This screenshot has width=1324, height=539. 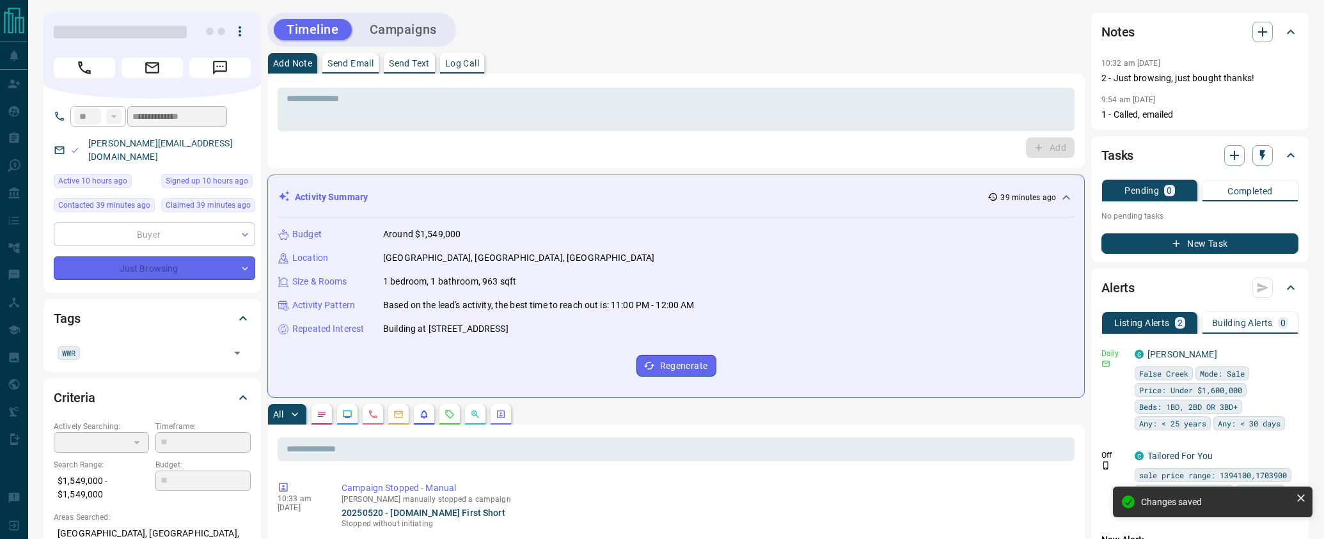 I want to click on p: $1,549,000 - $1,549,000, so click(x=101, y=488).